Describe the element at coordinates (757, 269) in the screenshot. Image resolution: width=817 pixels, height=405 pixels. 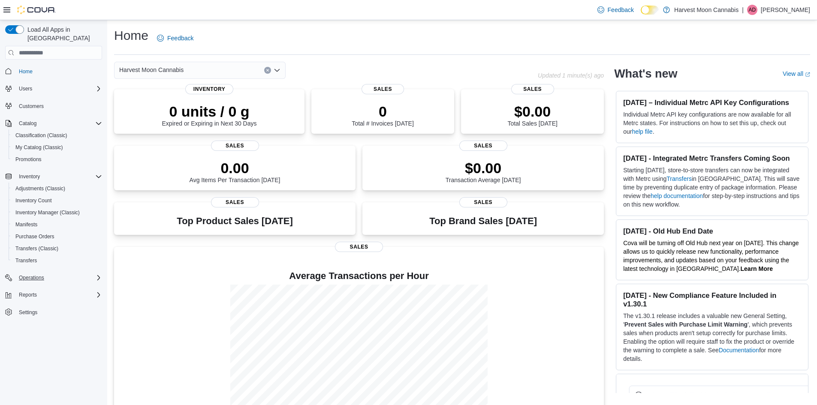
I see `strong: Learn More` at that location.